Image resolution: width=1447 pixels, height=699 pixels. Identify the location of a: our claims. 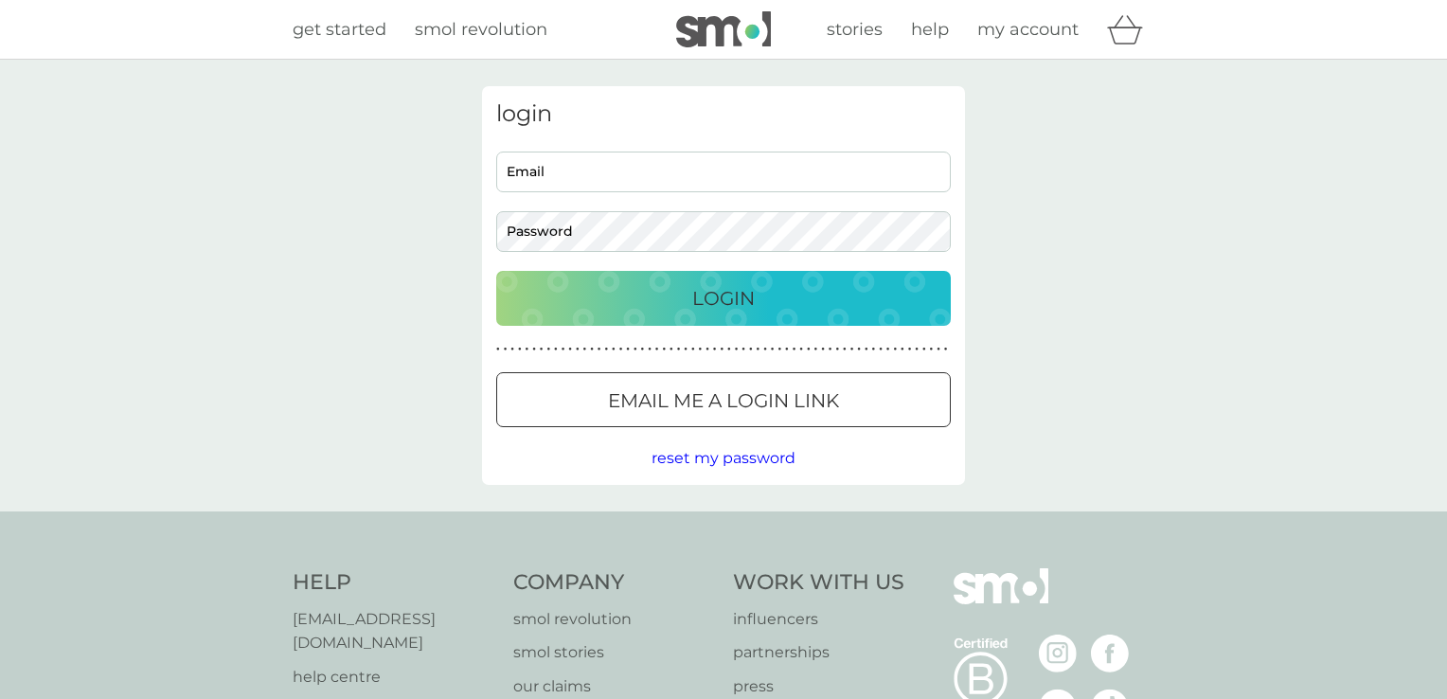
(613, 686).